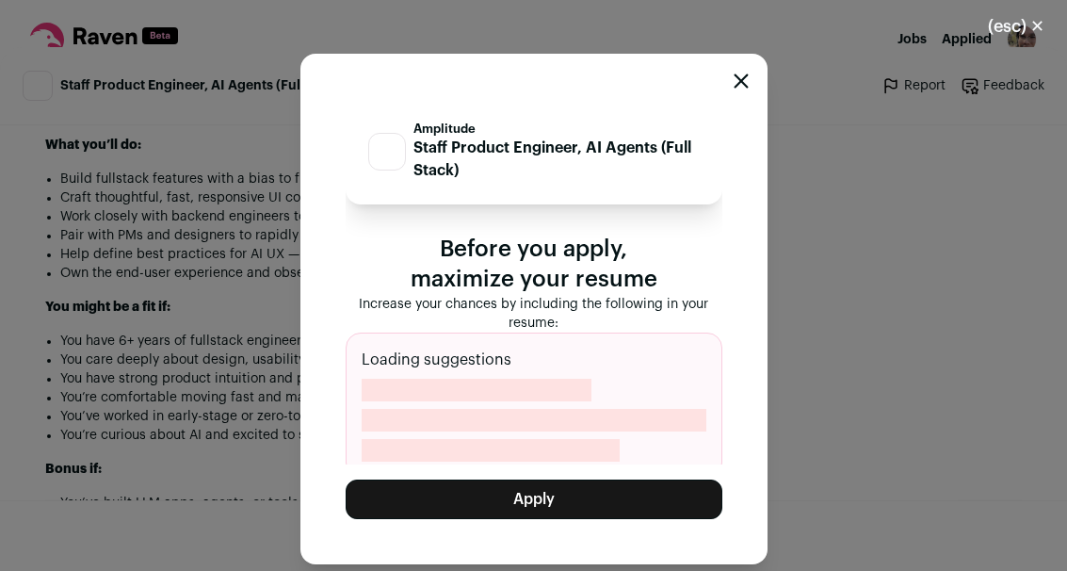 This screenshot has width=1067, height=571. Describe the element at coordinates (534, 405) in the screenshot. I see `div: Loading suggestions` at that location.